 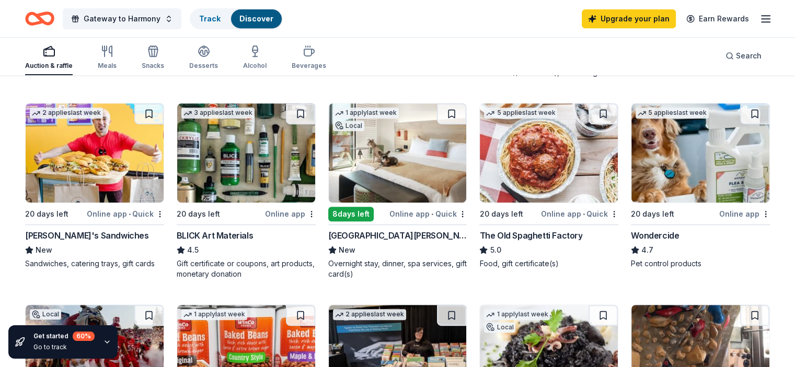 What do you see at coordinates (531, 236) in the screenshot?
I see `div: The Old Spaghetti Factory` at bounding box center [531, 236].